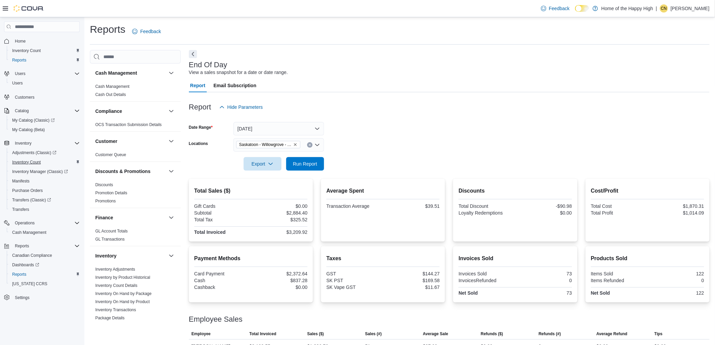 This screenshot has width=715, height=345. I want to click on span: Customer Queue, so click(110, 155).